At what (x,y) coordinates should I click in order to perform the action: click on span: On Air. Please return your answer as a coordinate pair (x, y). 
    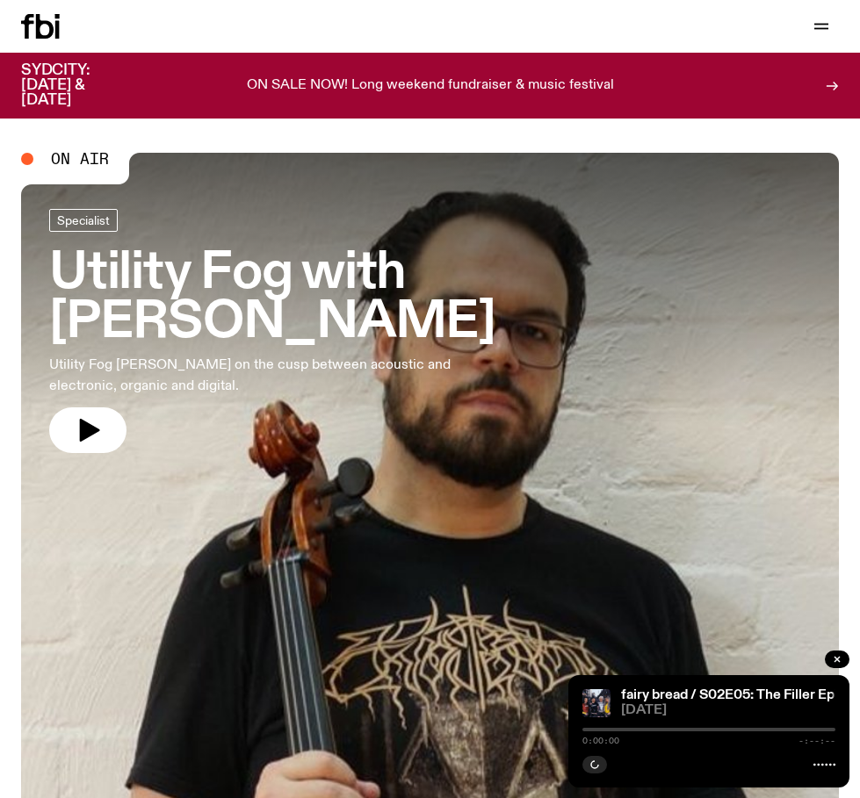
    Looking at the image, I should click on (80, 159).